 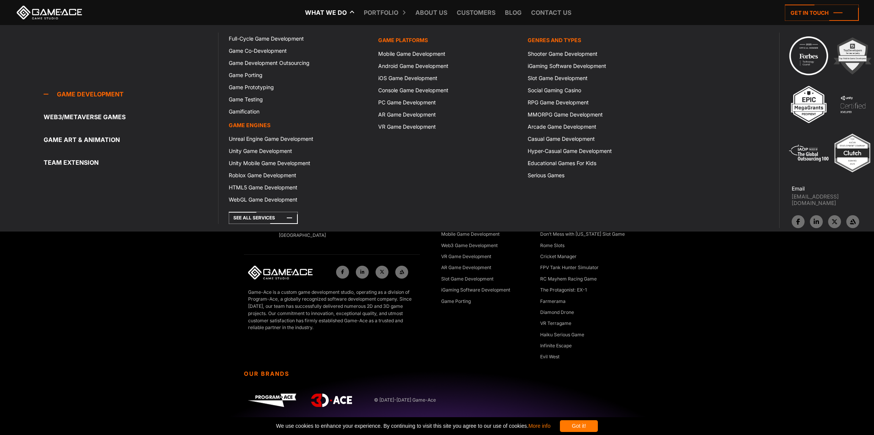 I want to click on a: Serious Games, so click(x=598, y=175).